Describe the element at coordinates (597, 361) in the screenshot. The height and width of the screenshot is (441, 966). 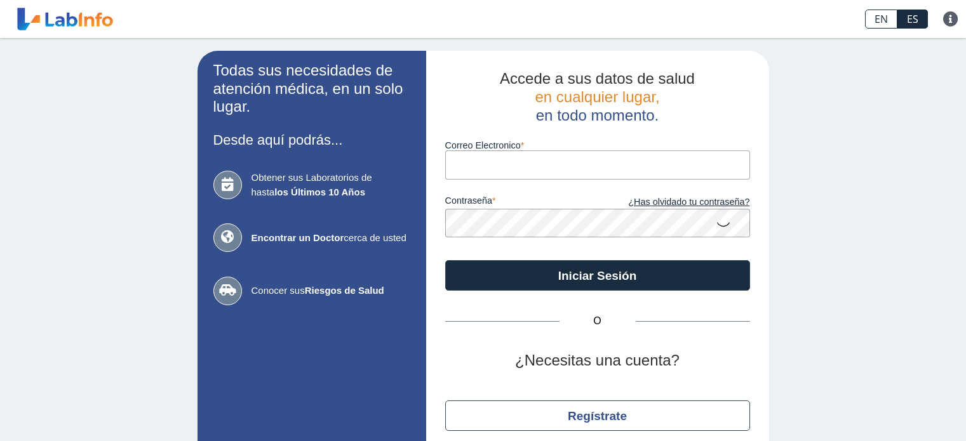
I see `h2: ¿Necesitas una cuenta?` at that location.